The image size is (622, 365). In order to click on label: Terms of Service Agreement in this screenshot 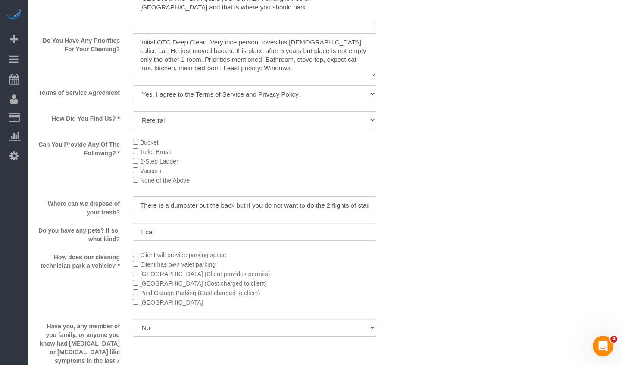, I will do `click(78, 91)`.